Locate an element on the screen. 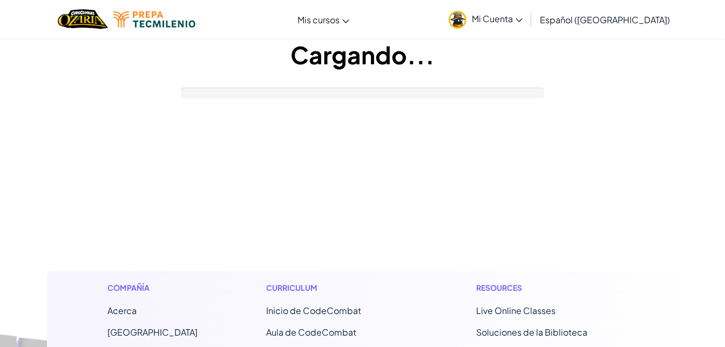 The width and height of the screenshot is (725, 347). a: Mis cursos is located at coordinates (324, 19).